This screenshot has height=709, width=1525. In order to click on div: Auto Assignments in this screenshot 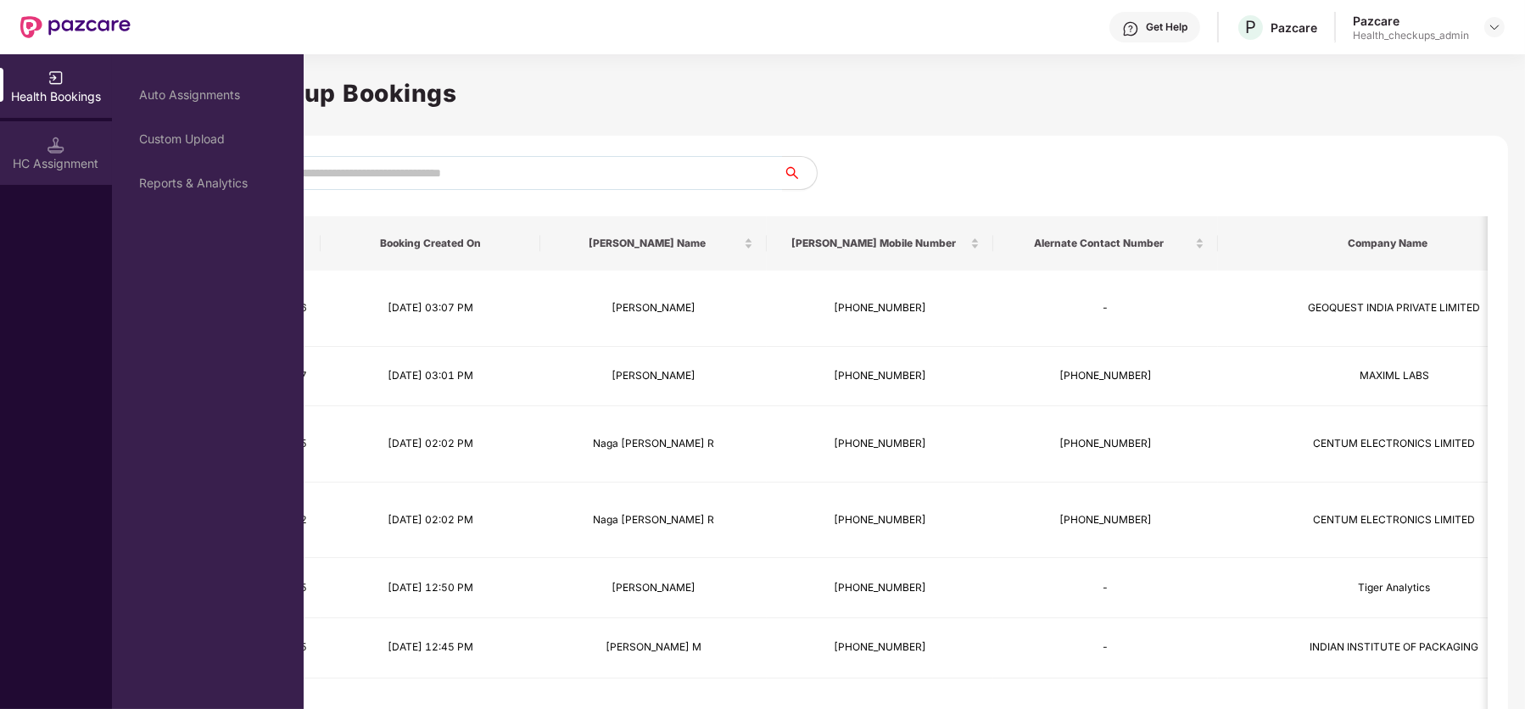, I will do `click(208, 95)`.